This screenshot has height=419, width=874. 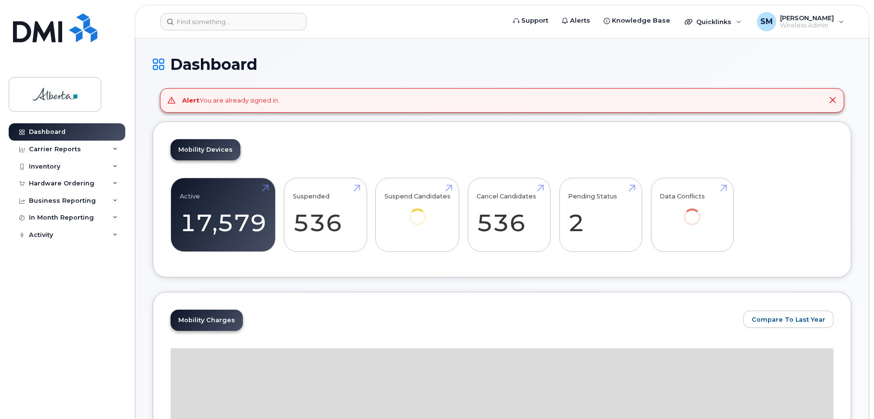 What do you see at coordinates (223, 215) in the screenshot?
I see `a: Active 17,579` at bounding box center [223, 215].